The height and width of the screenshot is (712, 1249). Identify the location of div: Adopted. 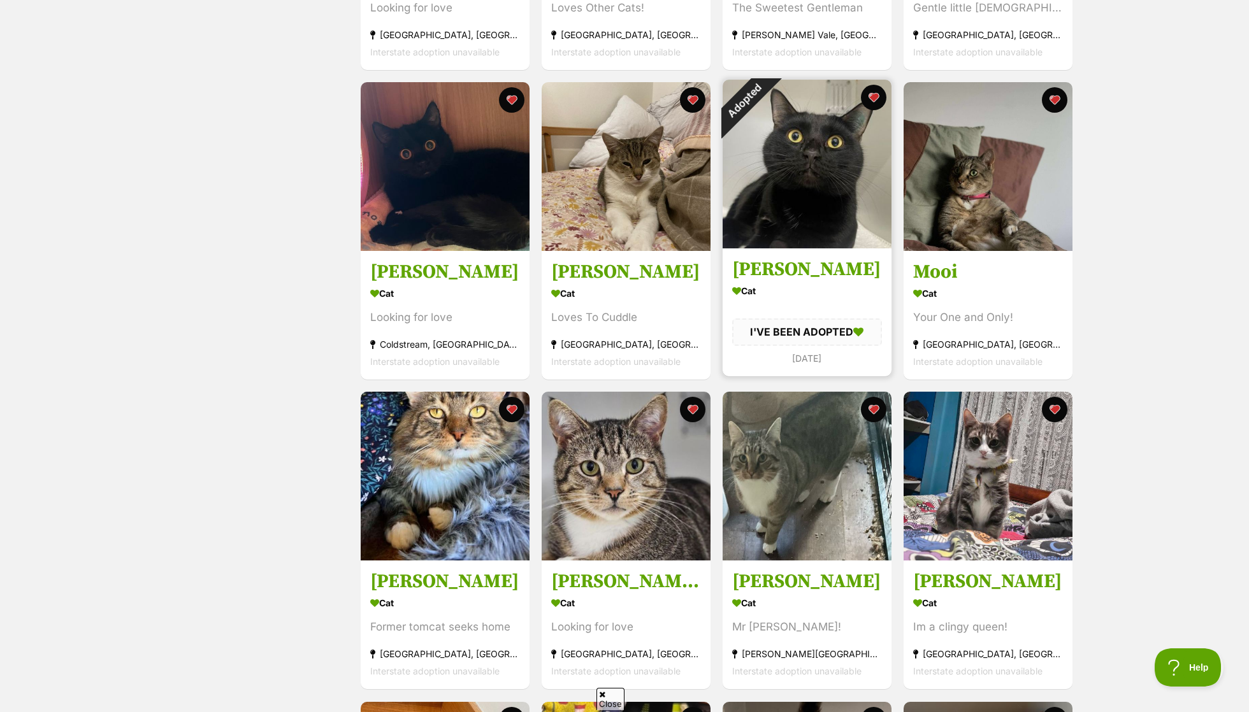
(744, 101).